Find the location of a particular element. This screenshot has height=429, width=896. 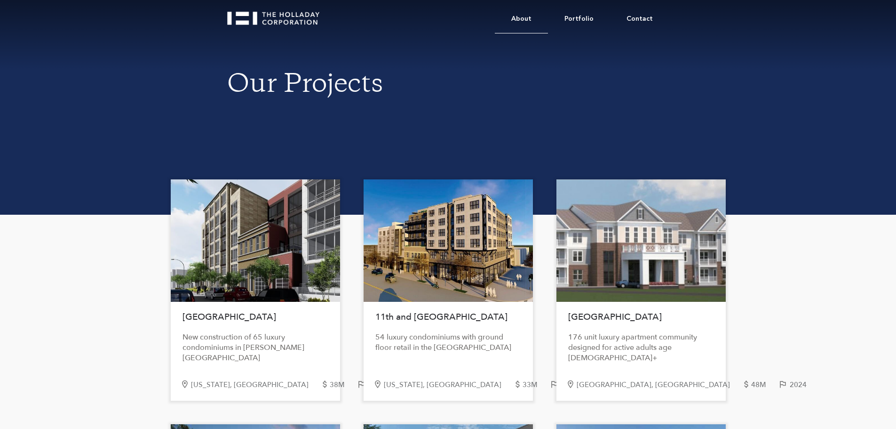

div: 38M is located at coordinates (343, 384).